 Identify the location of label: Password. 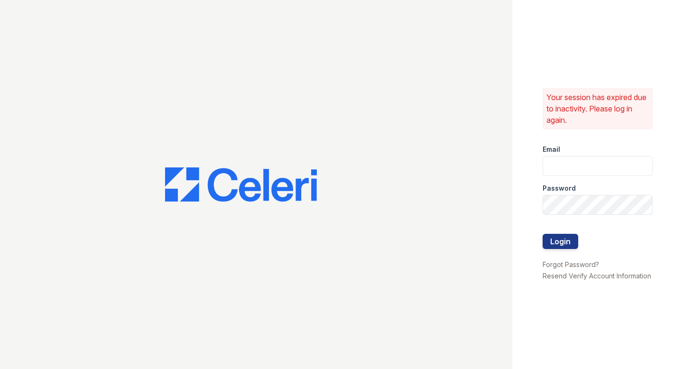
(559, 188).